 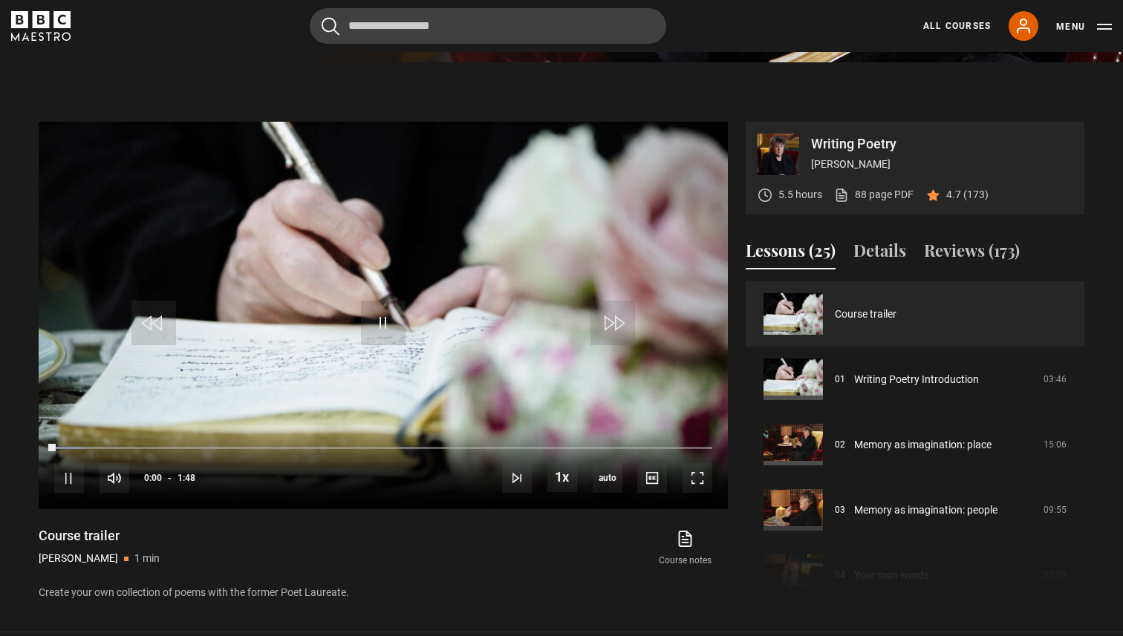 I want to click on p: 5.5 hours, so click(x=800, y=195).